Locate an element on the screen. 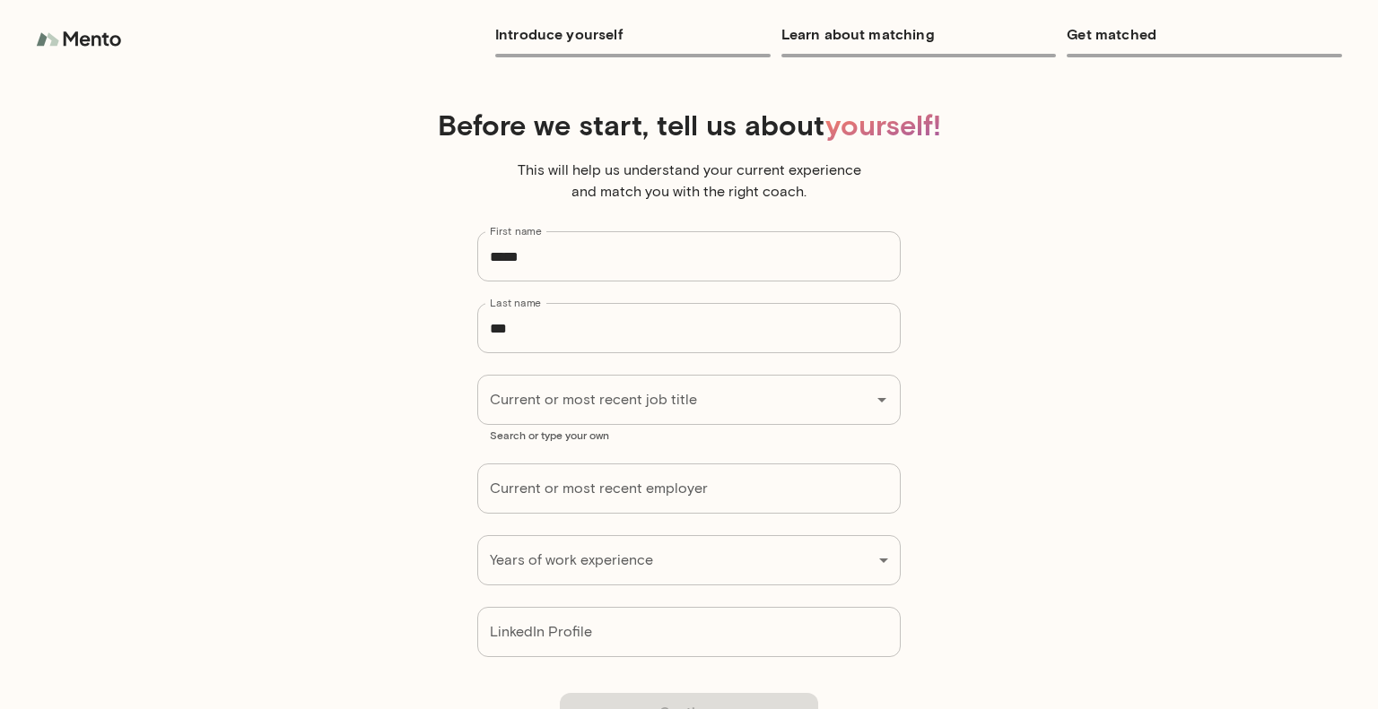  label: First name is located at coordinates (516, 231).